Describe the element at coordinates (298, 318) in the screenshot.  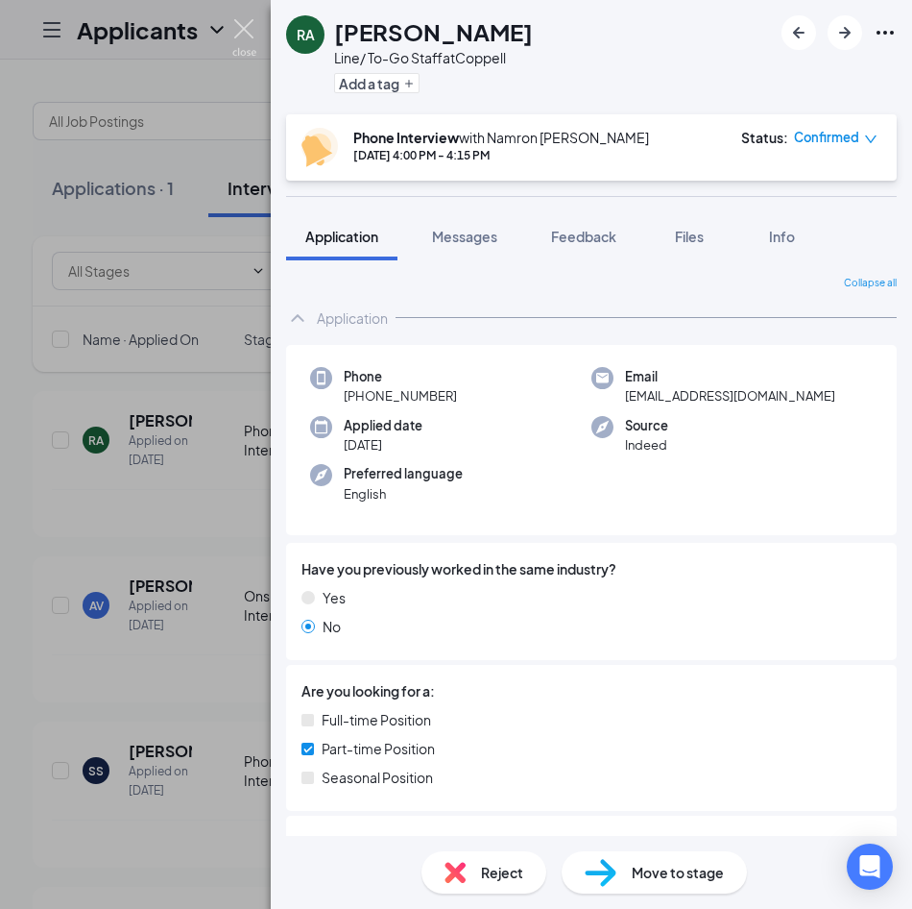
I see `svg: ChevronUp` at that location.